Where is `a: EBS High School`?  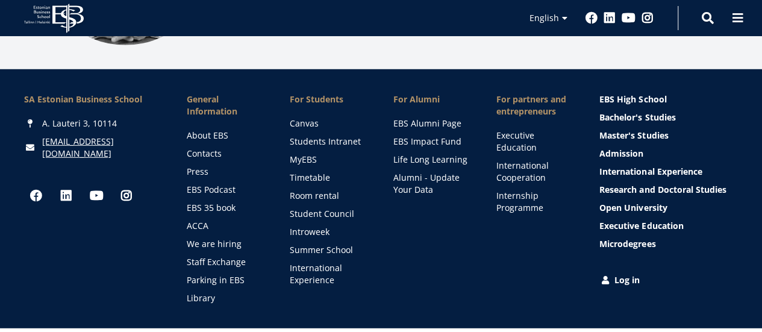 a: EBS High School is located at coordinates (669, 99).